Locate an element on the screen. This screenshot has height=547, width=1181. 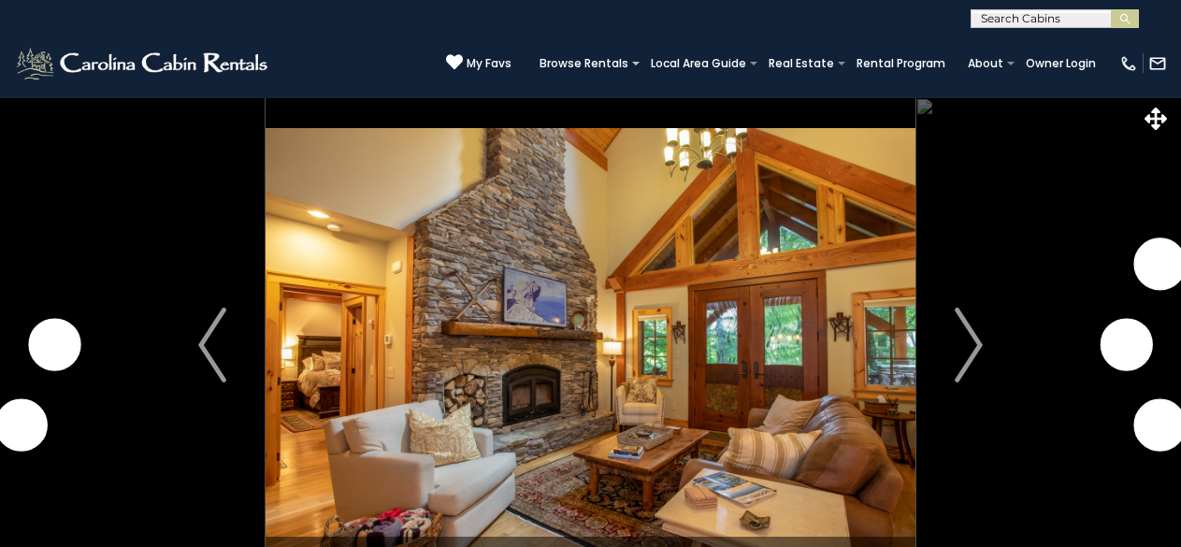
a: About is located at coordinates (986, 64).